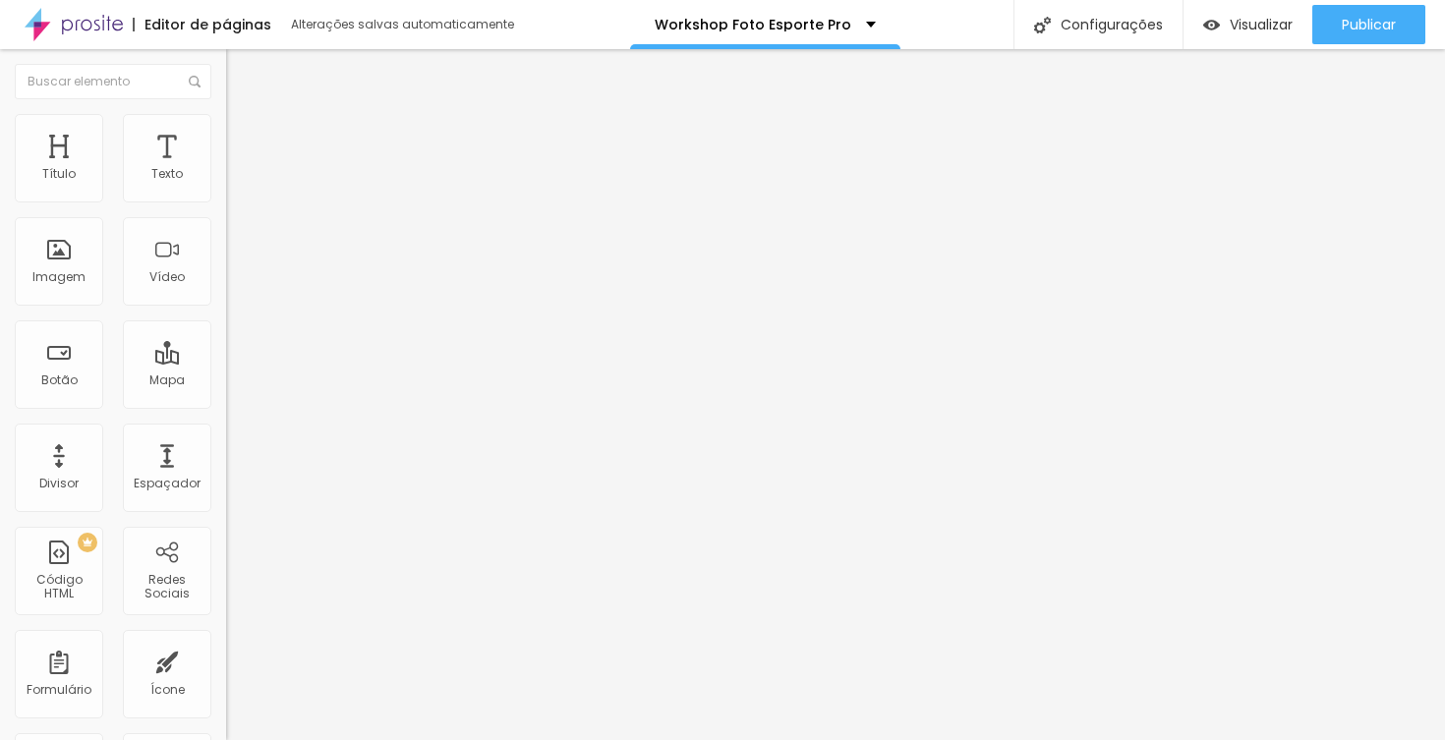 This screenshot has height=740, width=1445. What do you see at coordinates (59, 380) in the screenshot?
I see `div: Botão` at bounding box center [59, 380].